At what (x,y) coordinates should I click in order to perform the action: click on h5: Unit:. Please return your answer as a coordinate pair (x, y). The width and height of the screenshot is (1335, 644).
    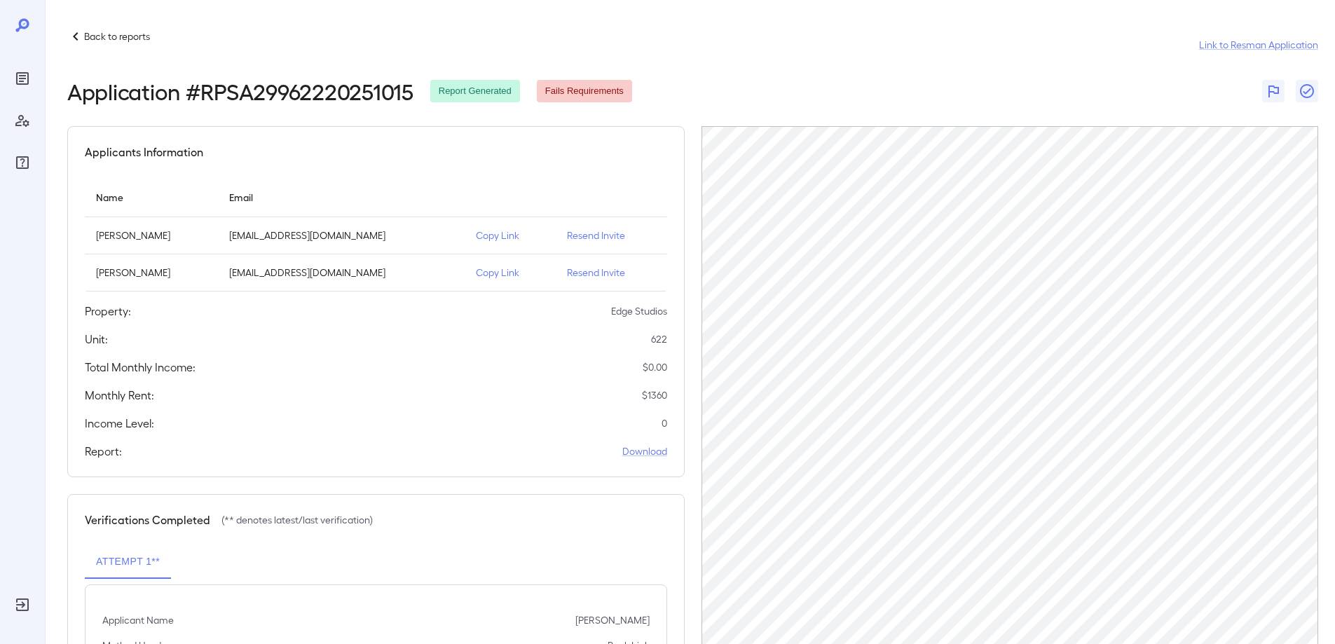
    Looking at the image, I should click on (96, 339).